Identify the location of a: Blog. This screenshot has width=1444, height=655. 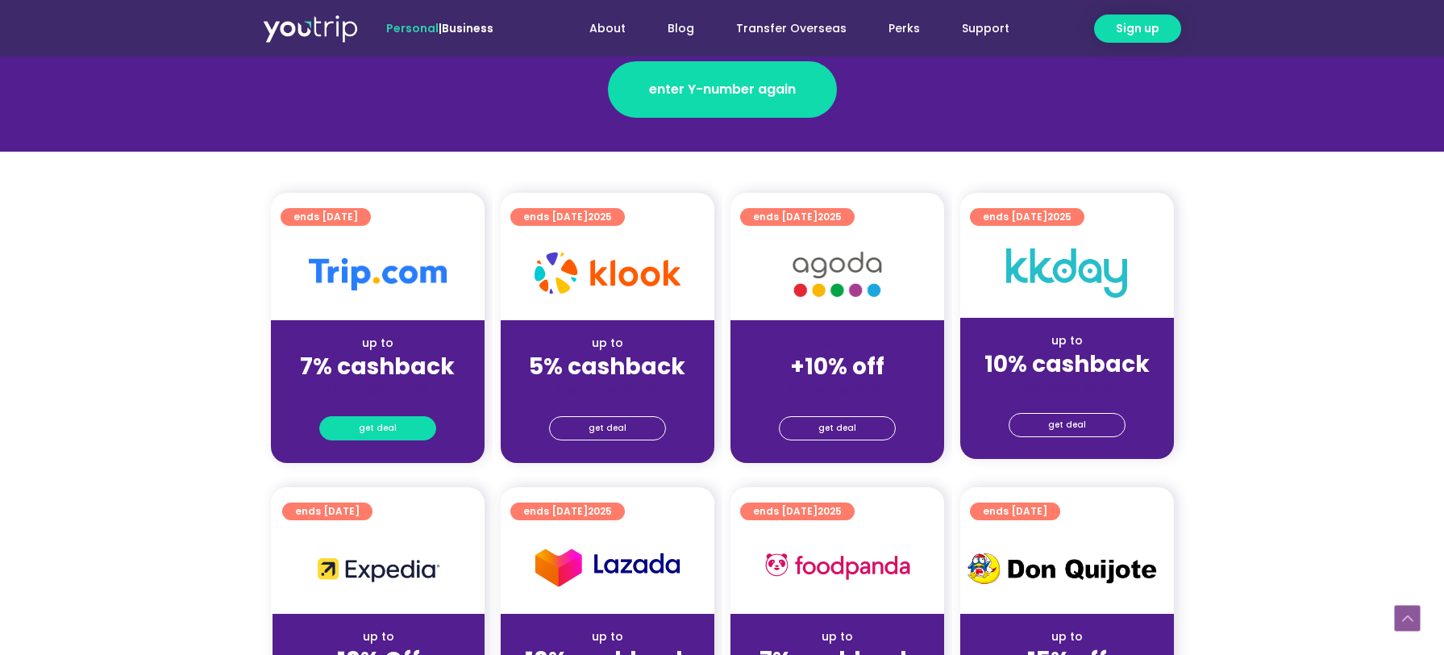
(680, 28).